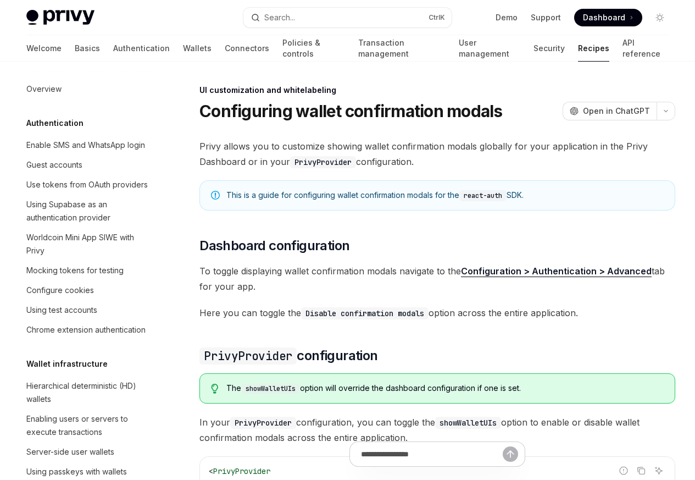 The height and width of the screenshot is (480, 695). What do you see at coordinates (556, 271) in the screenshot?
I see `a: Configuration > Authentication > Advanced` at bounding box center [556, 271].